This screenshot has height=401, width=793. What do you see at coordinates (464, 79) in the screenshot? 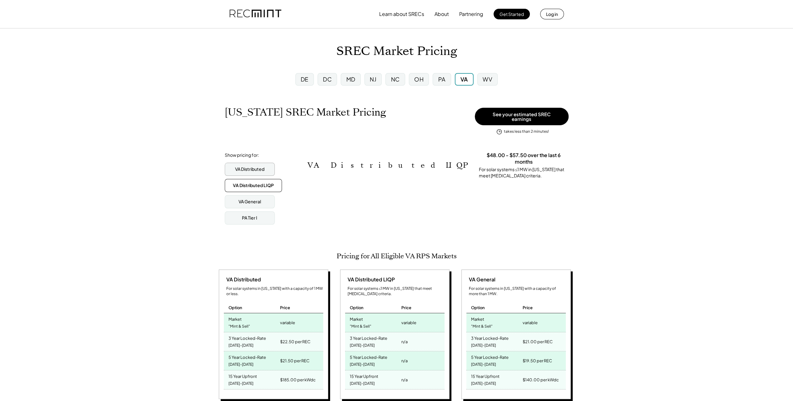
I see `div: VA` at bounding box center [464, 79].